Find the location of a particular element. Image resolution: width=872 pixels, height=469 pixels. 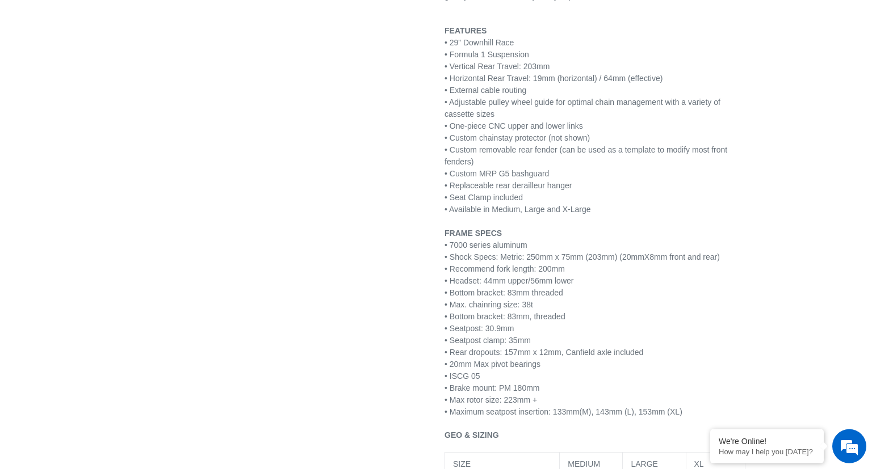

textarea: Type your message and hit 'Enter' is located at coordinates (111, 330).